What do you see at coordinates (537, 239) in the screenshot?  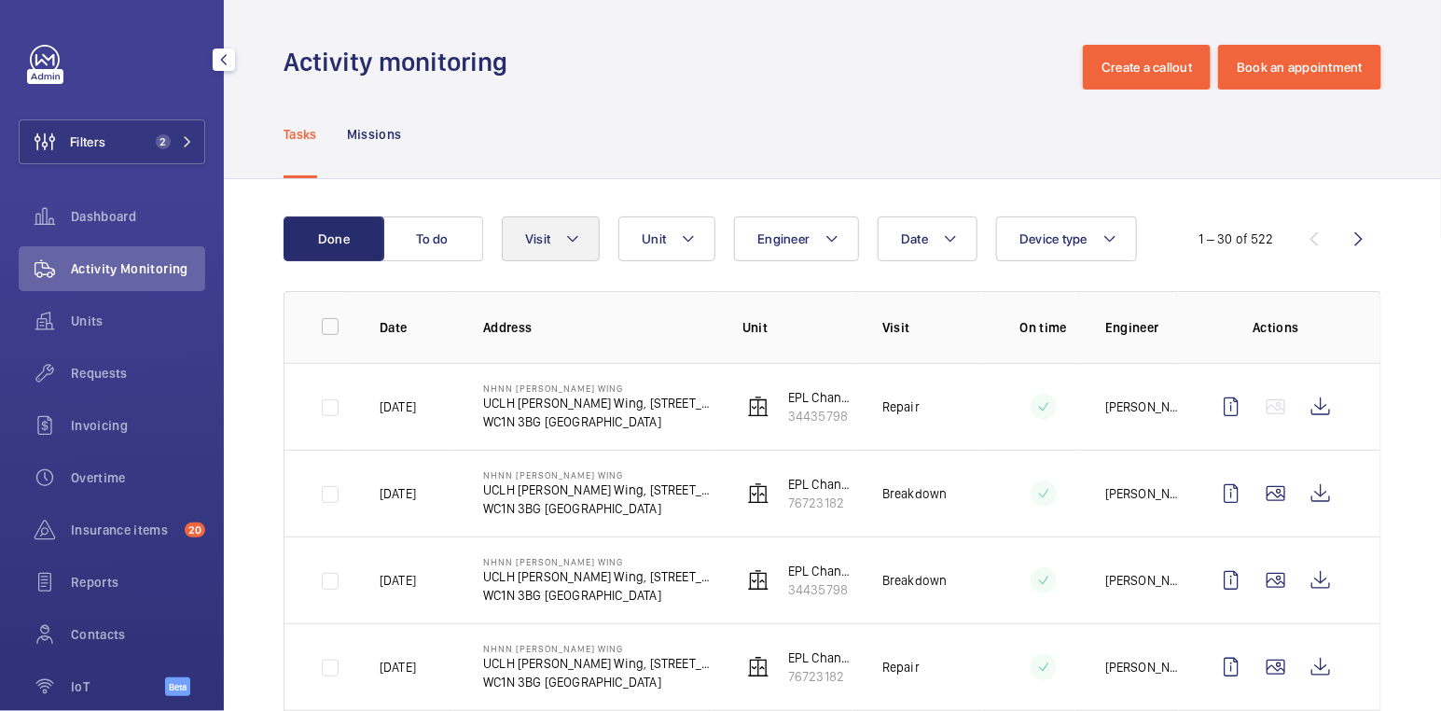 I see `span: Visit` at bounding box center [537, 239].